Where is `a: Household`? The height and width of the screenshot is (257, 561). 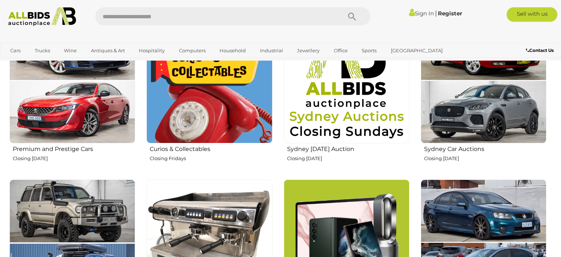
a: Household is located at coordinates (233, 50).